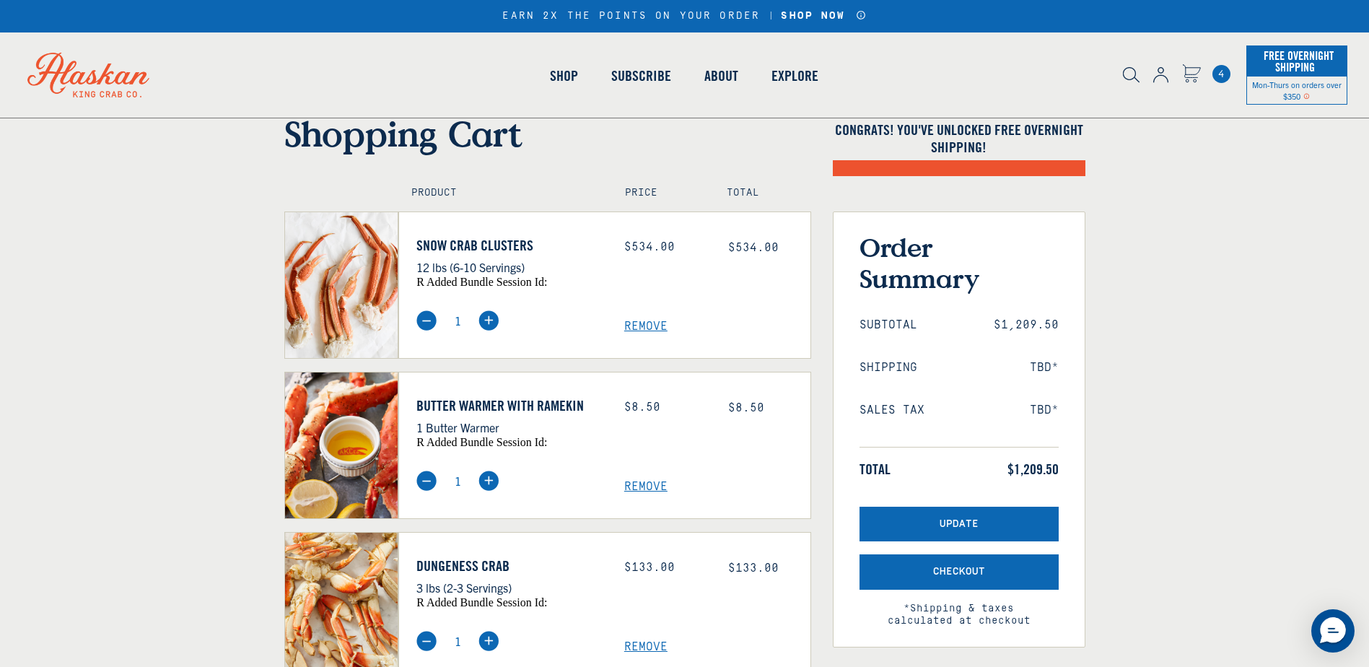 The height and width of the screenshot is (667, 1369). What do you see at coordinates (959, 263) in the screenshot?
I see `h3: Order Summary` at bounding box center [959, 263].